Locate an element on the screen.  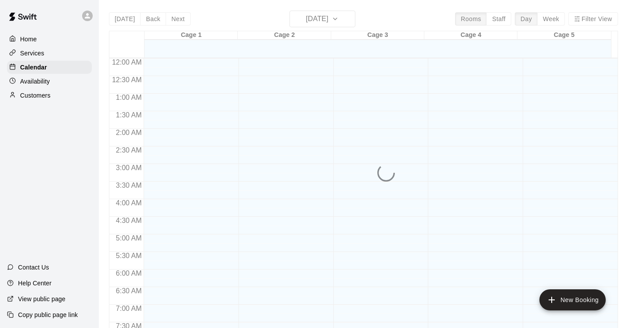
div: Services is located at coordinates (49, 53).